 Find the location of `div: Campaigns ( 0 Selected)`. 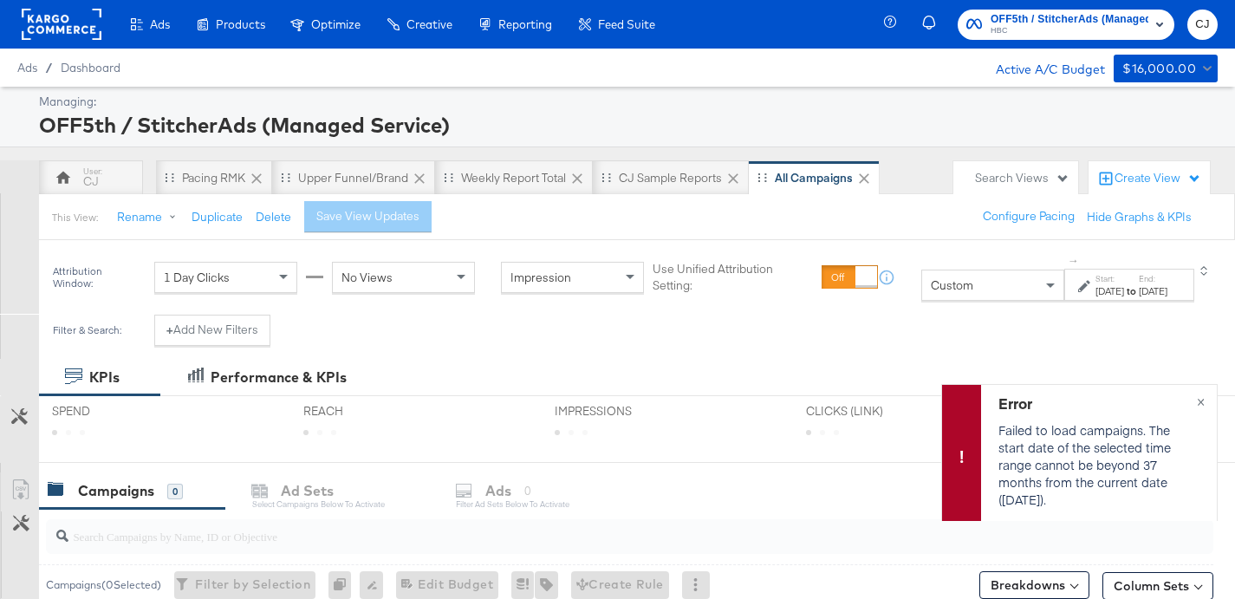

div: Campaigns ( 0 Selected) is located at coordinates (103, 585).